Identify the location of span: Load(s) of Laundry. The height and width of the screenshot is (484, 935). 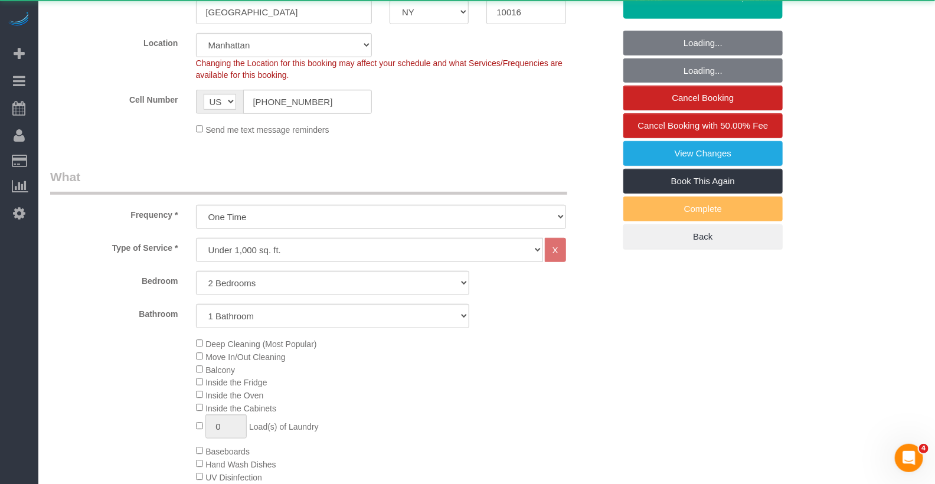
(284, 427).